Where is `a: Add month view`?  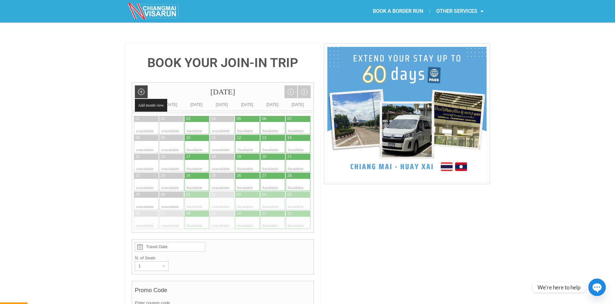 a: Add month view is located at coordinates (141, 92).